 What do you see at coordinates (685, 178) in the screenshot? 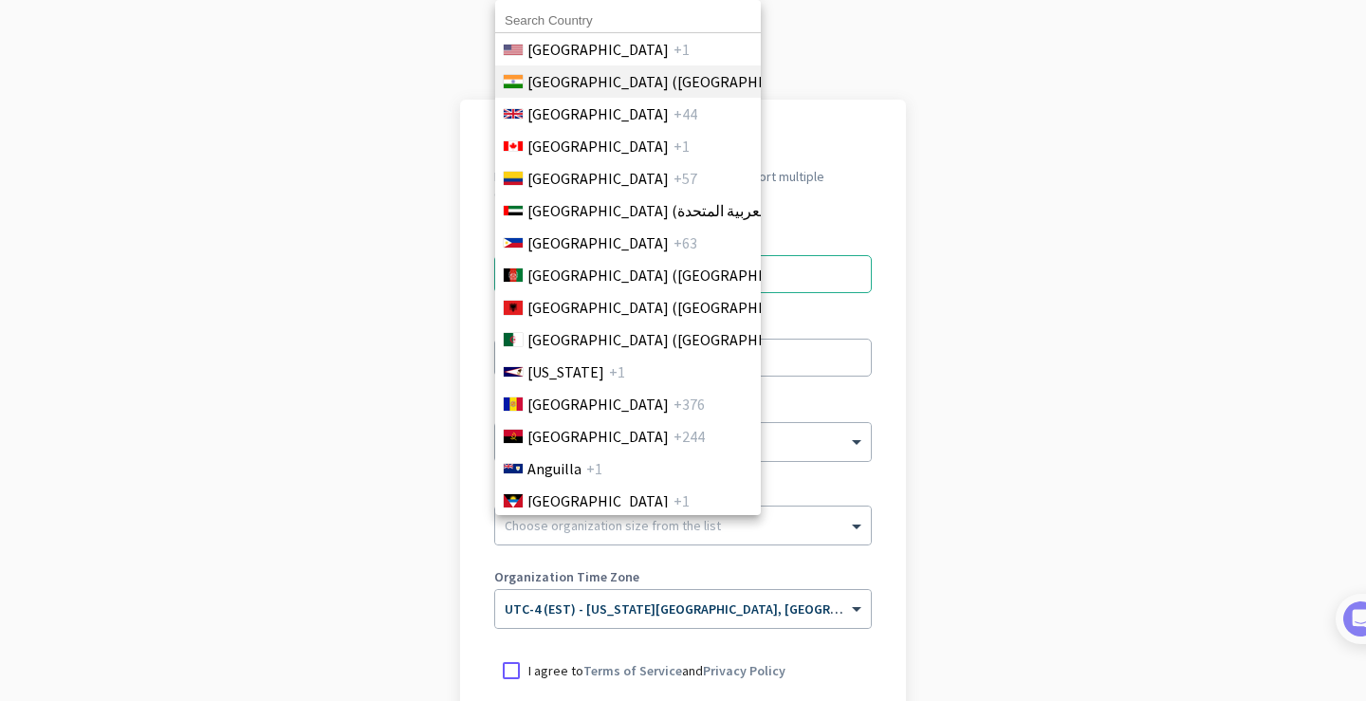
I see `span: +57` at bounding box center [685, 178].